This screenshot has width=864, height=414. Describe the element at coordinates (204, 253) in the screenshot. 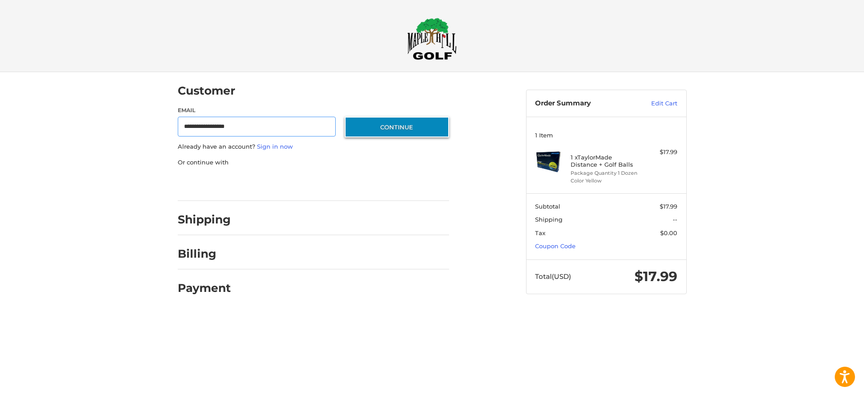

I see `h2: Billing` at that location.